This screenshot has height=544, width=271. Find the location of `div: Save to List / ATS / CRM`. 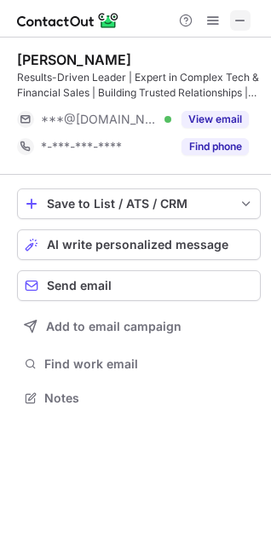

div: Save to List / ATS / CRM is located at coordinates (139, 204).